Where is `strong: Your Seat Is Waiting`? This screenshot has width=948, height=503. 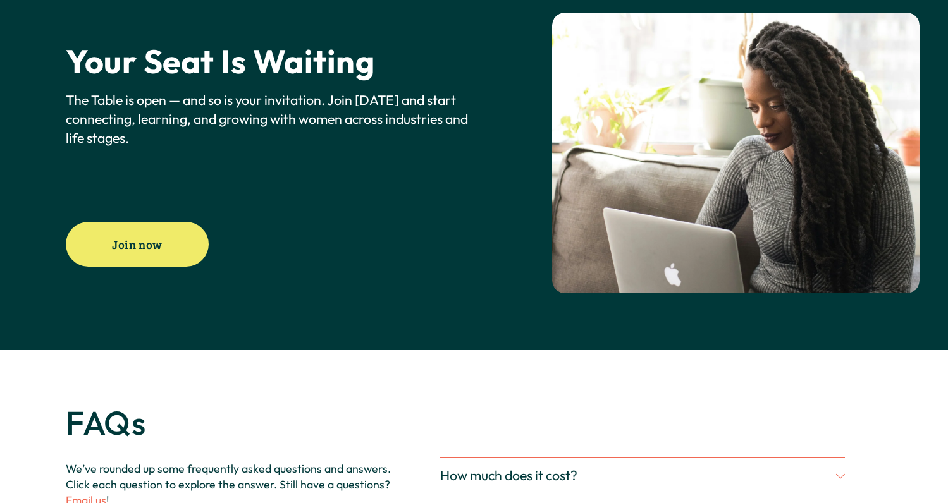 strong: Your Seat Is Waiting is located at coordinates (220, 61).